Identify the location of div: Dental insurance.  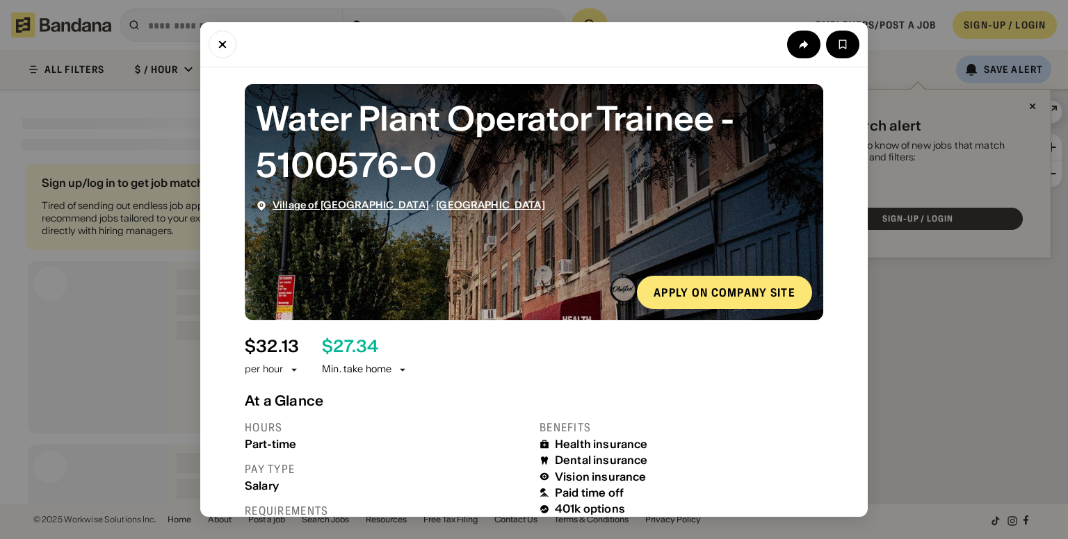
(601, 460).